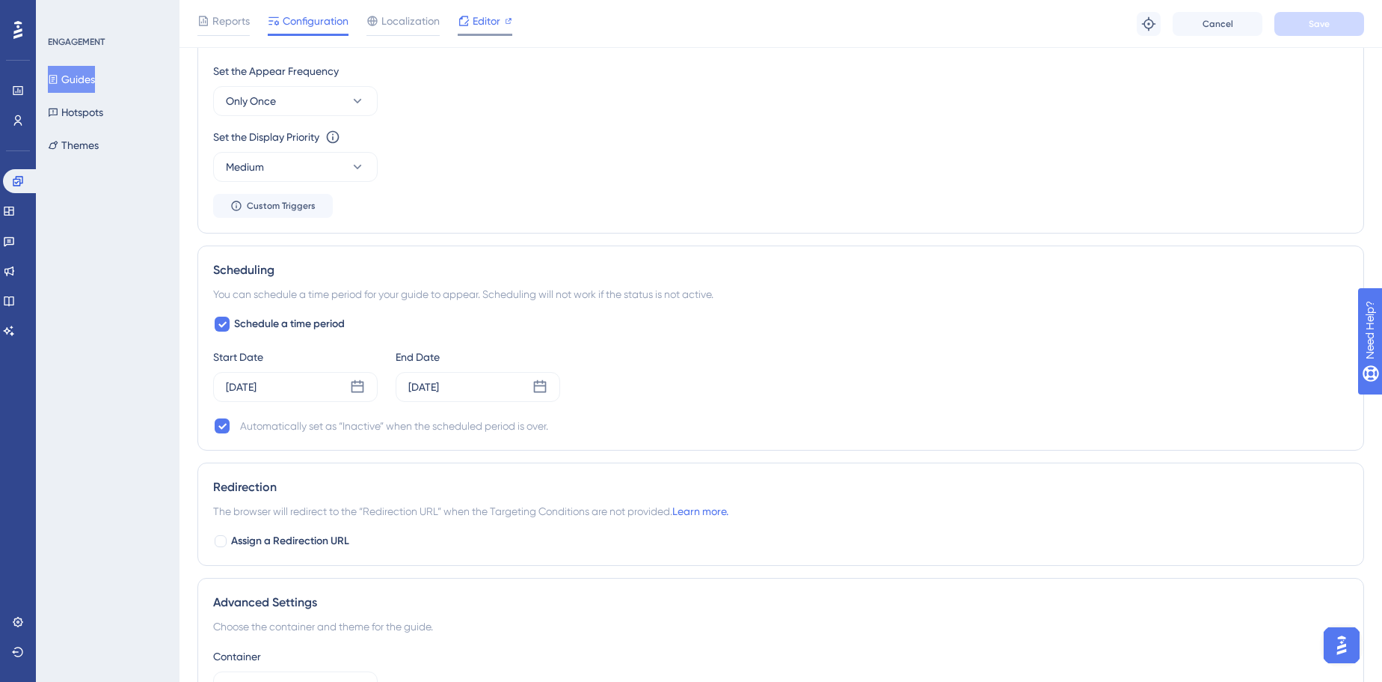 The width and height of the screenshot is (1382, 682). Describe the element at coordinates (295, 357) in the screenshot. I see `div: Start Date` at that location.